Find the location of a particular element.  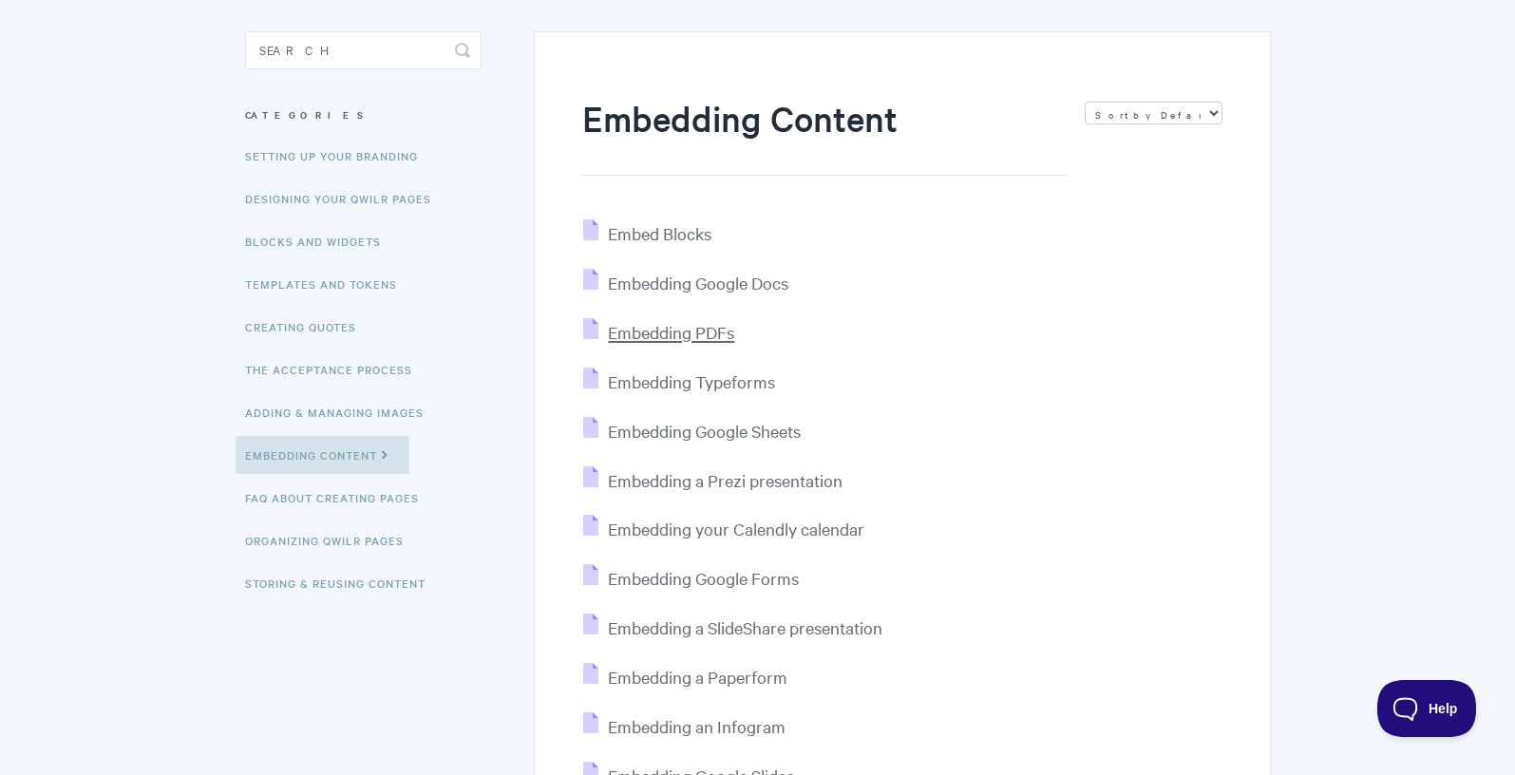

a: Embedding Typeforms is located at coordinates (679, 381).